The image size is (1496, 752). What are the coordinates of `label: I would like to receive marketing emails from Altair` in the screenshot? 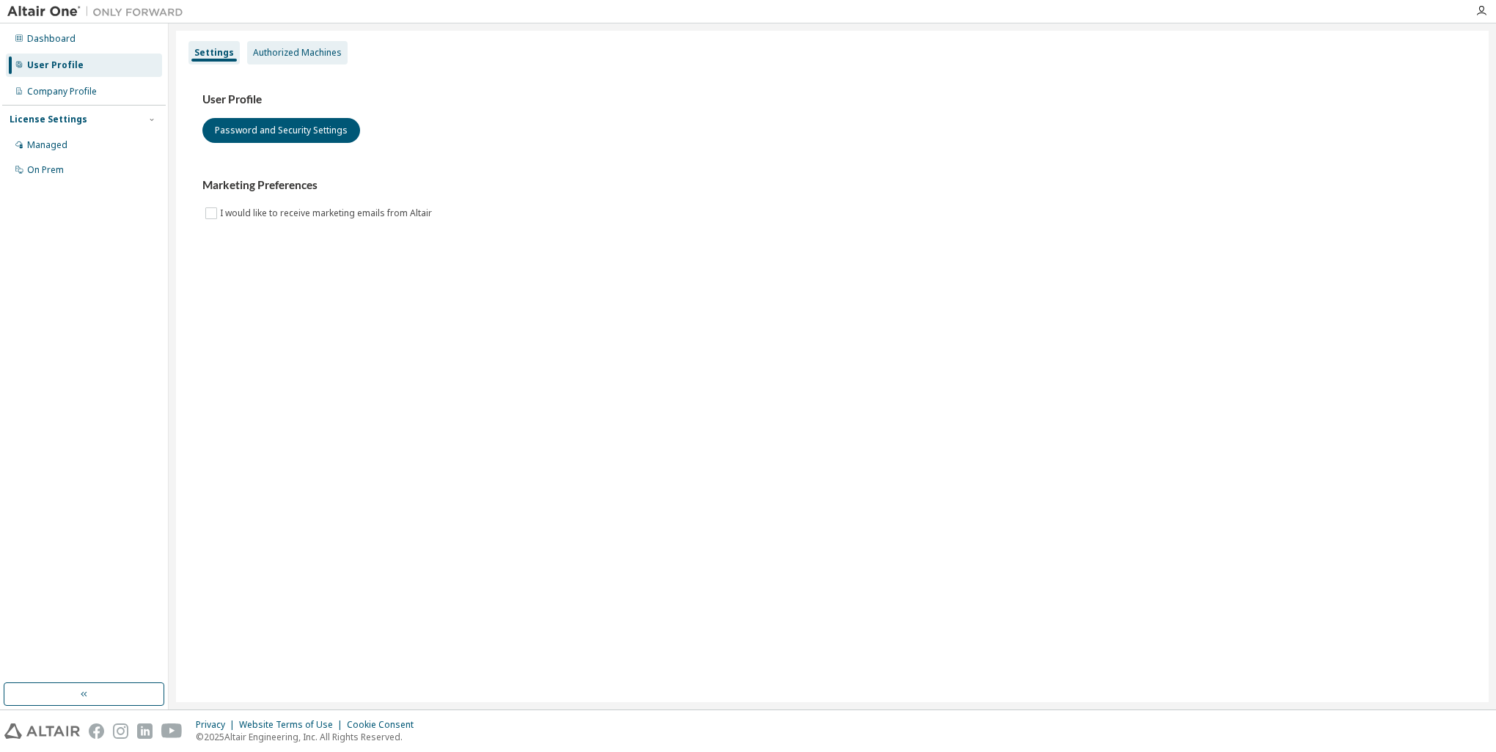 It's located at (327, 213).